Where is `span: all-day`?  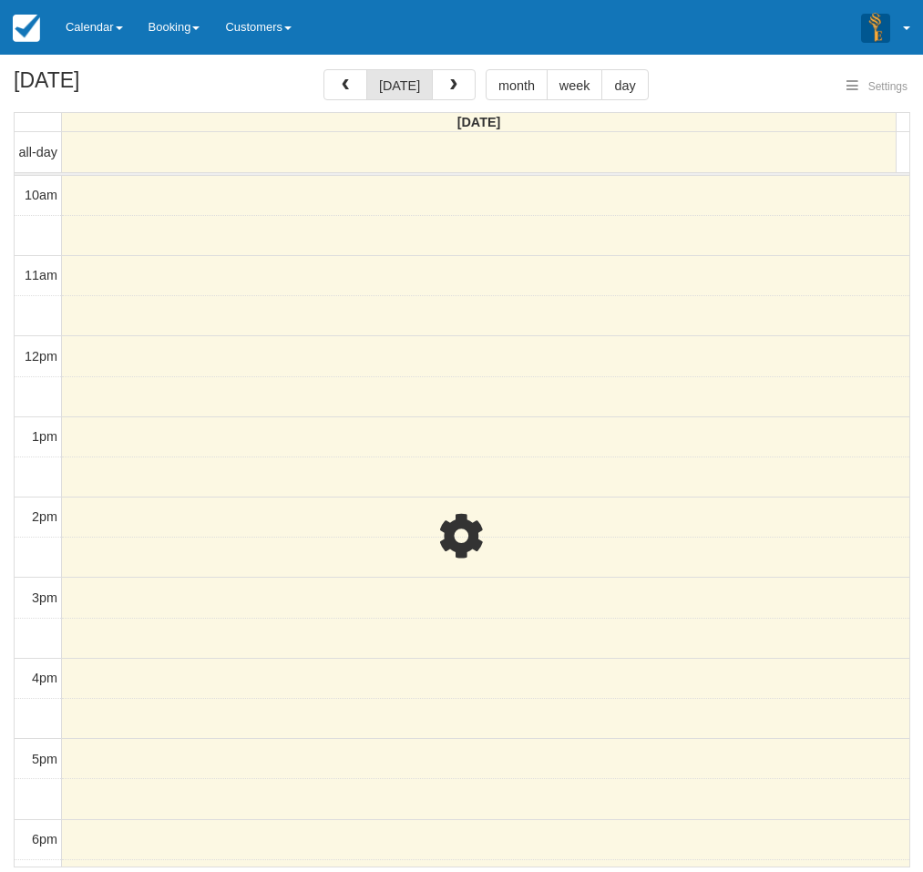 span: all-day is located at coordinates (38, 152).